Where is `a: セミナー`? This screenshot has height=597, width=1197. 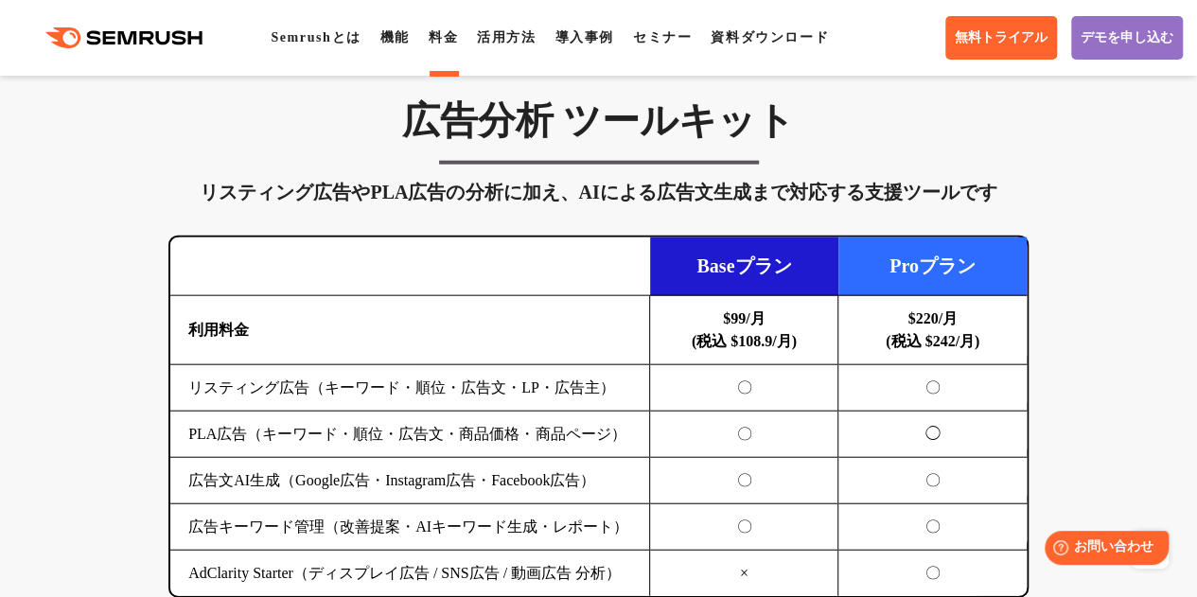
a: セミナー is located at coordinates (662, 37).